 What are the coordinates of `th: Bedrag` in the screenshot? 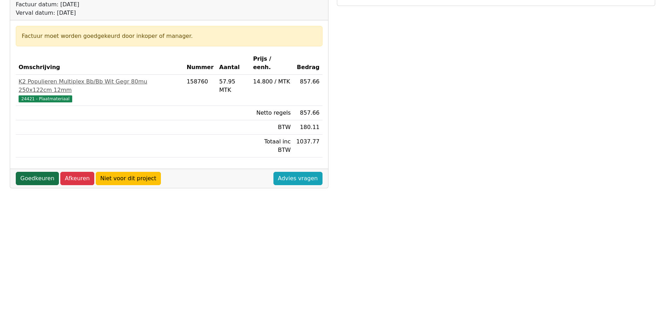 It's located at (308, 63).